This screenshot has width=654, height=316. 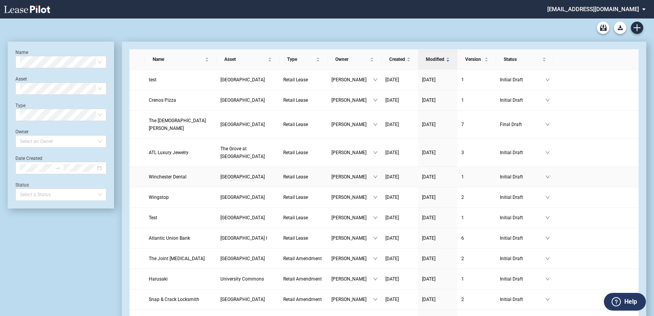 What do you see at coordinates (181, 218) in the screenshot?
I see `a: Test` at bounding box center [181, 218].